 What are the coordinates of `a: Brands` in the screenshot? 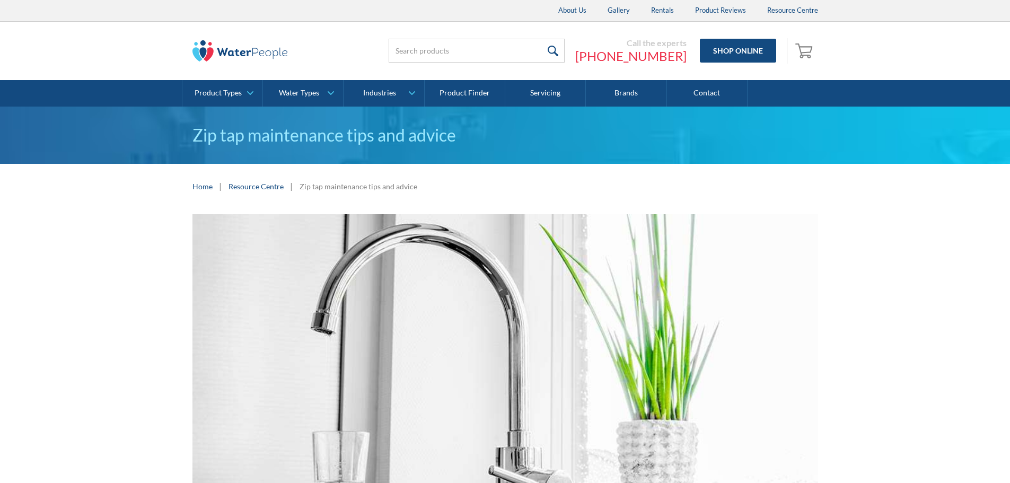 It's located at (626, 93).